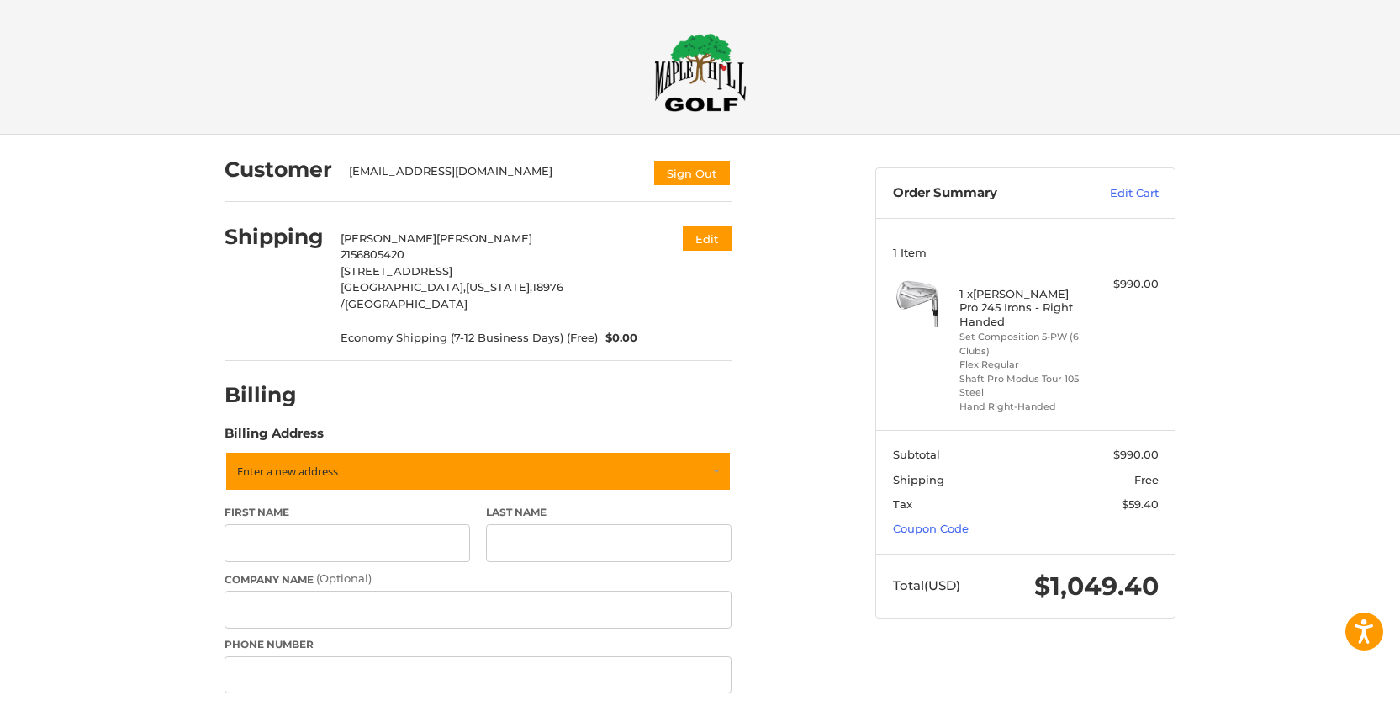 This screenshot has height=701, width=1400. I want to click on span: Shipping, so click(919, 479).